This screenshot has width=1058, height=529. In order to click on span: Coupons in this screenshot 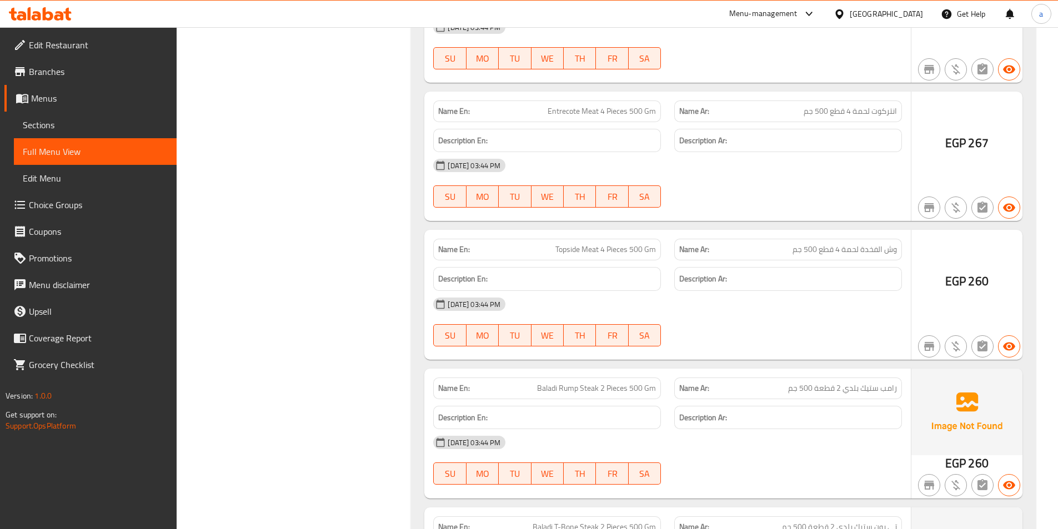, I will do `click(98, 232)`.